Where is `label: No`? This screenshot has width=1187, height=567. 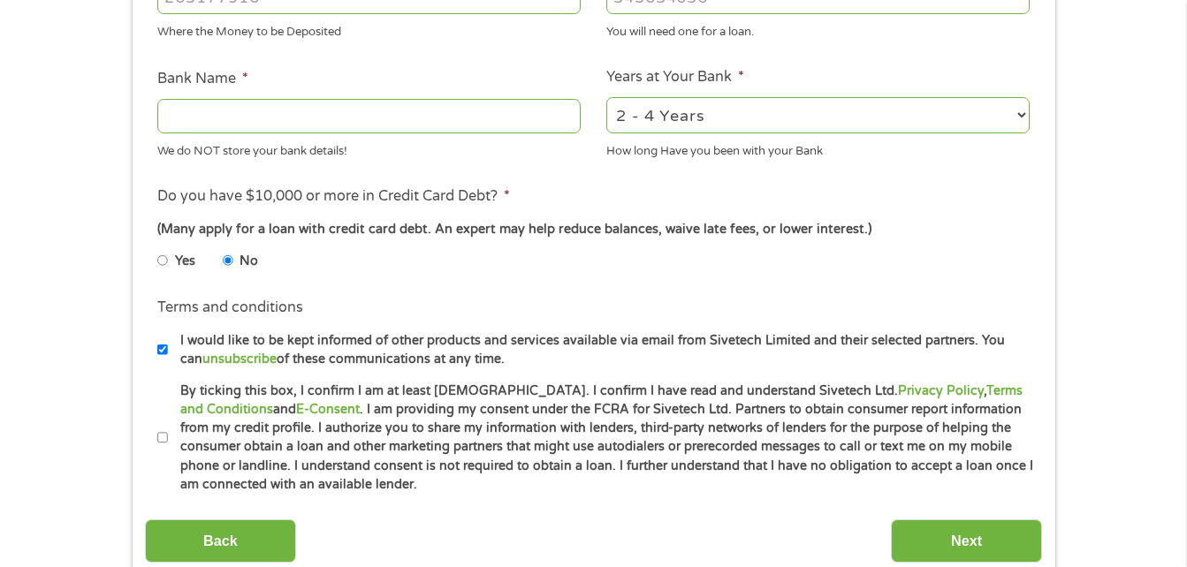 label: No is located at coordinates (248, 262).